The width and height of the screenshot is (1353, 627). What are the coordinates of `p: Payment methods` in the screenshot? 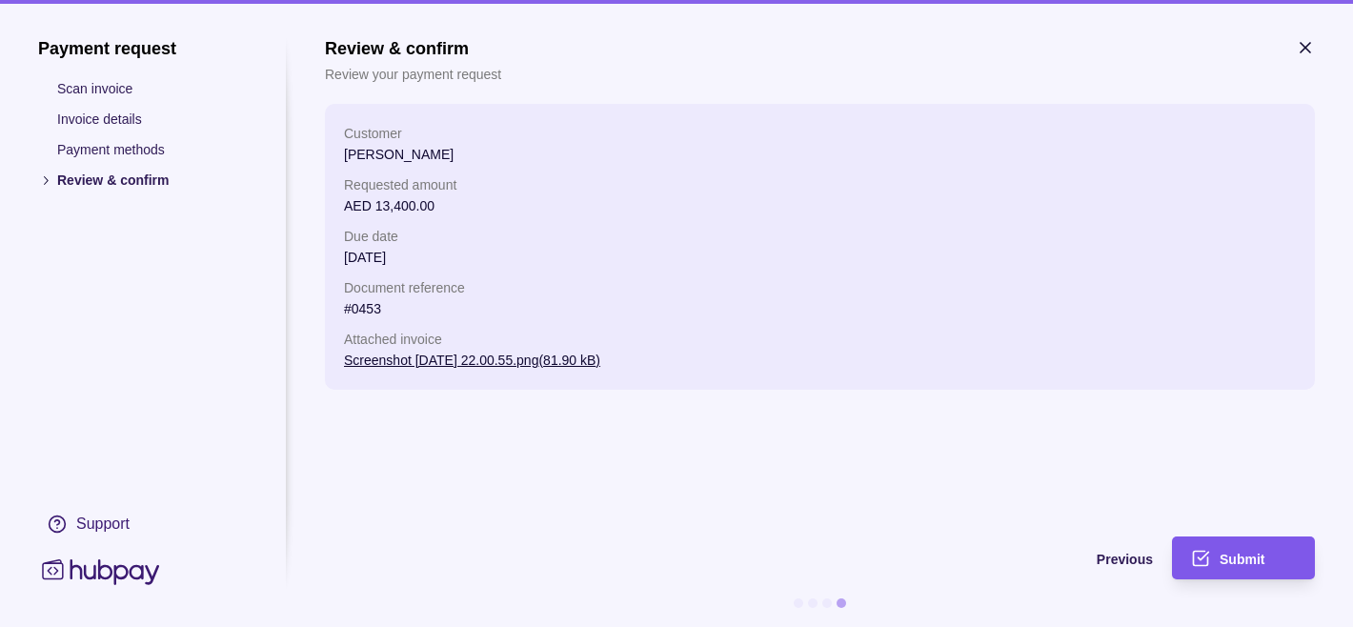 It's located at (152, 150).